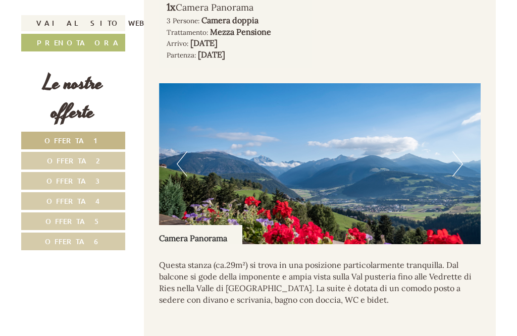  Describe the element at coordinates (181, 55) in the screenshot. I see `small: Partenza:` at that location.